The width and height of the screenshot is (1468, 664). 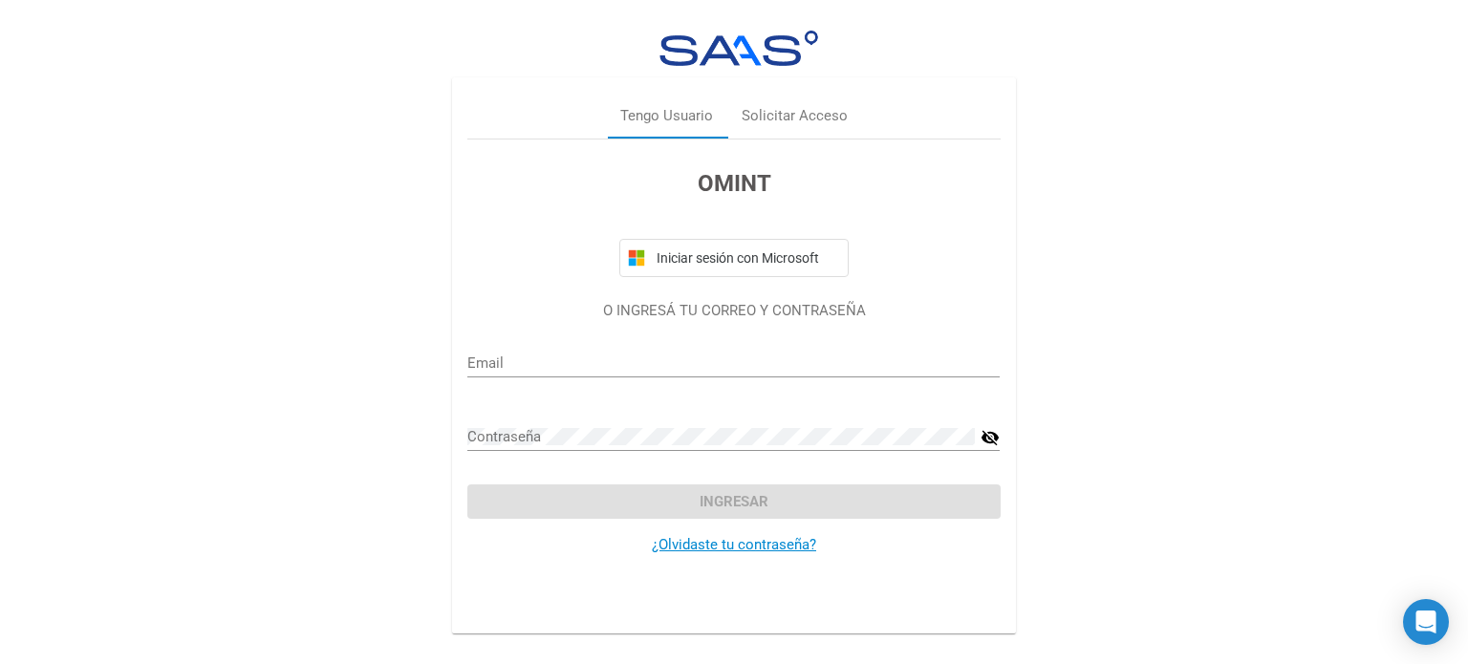 I want to click on div: Solicitar Acceso, so click(x=794, y=116).